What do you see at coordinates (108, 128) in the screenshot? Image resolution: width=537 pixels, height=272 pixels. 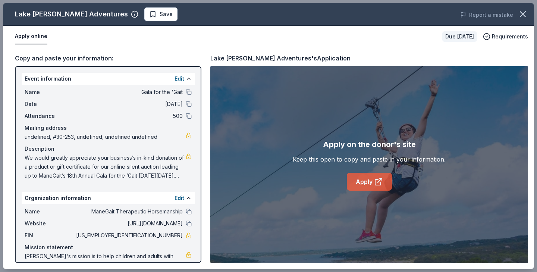 I see `div: Mailing address` at bounding box center [108, 128].